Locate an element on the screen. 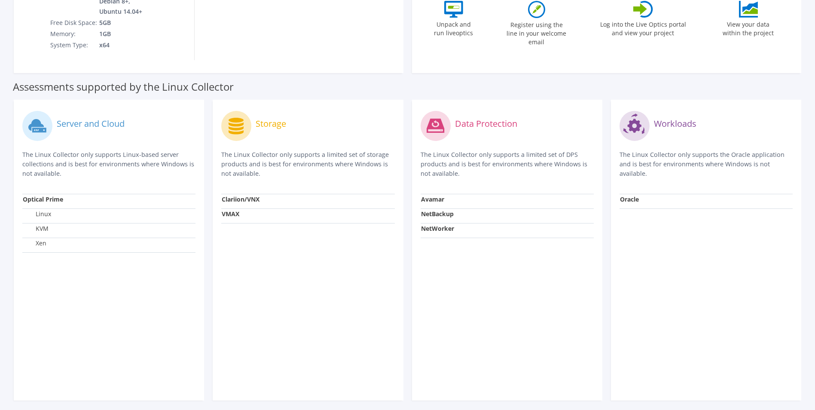  td: 5GB is located at coordinates (130, 23).